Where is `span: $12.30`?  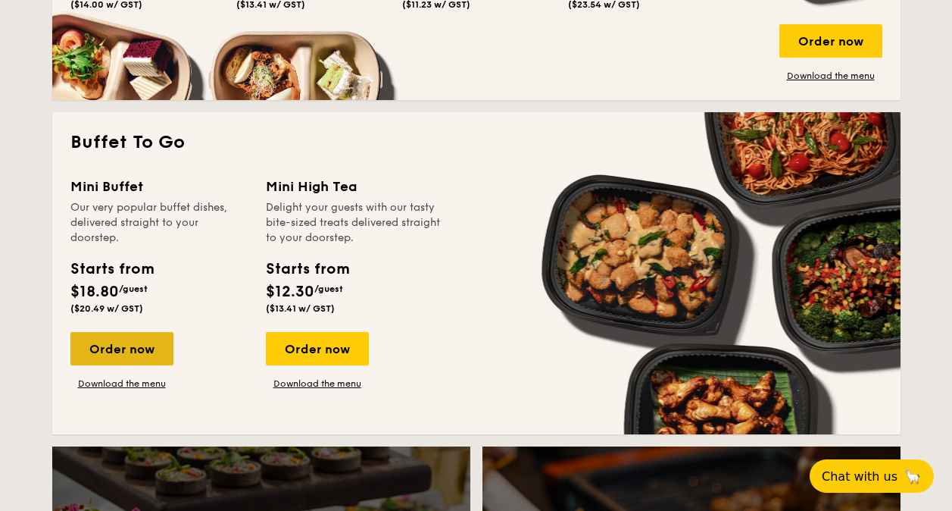
span: $12.30 is located at coordinates (290, 292).